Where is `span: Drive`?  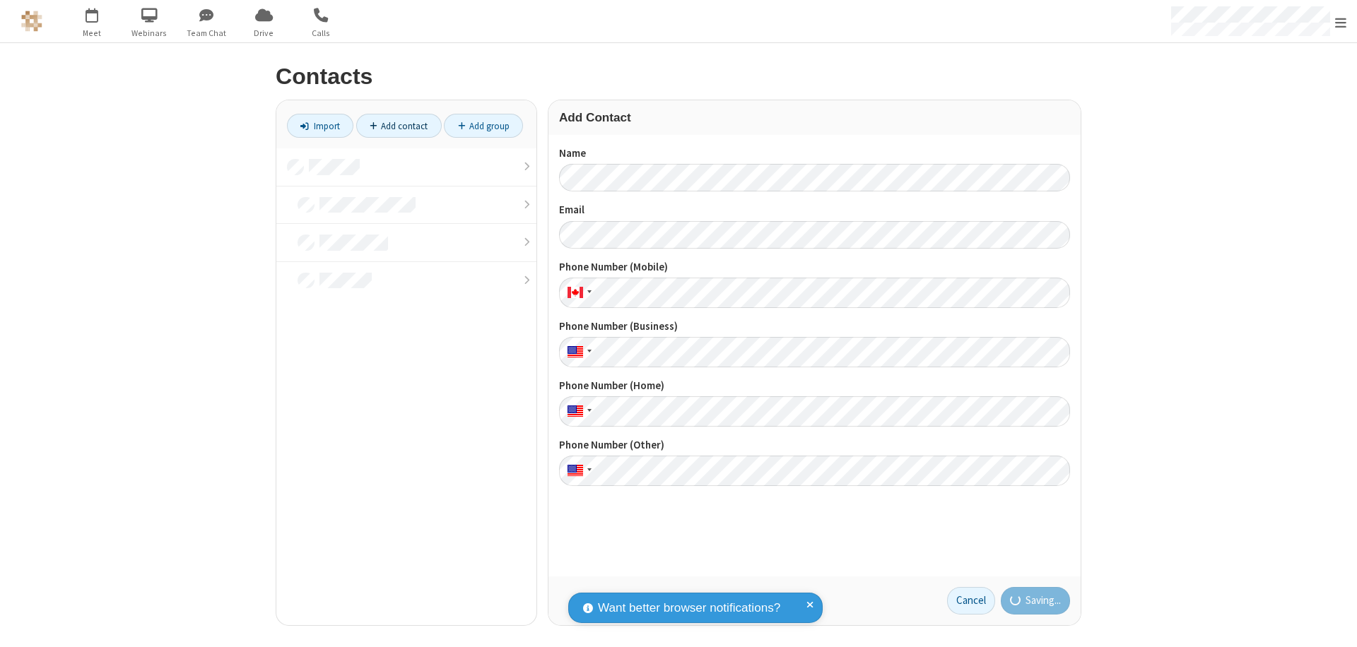
span: Drive is located at coordinates (264, 33).